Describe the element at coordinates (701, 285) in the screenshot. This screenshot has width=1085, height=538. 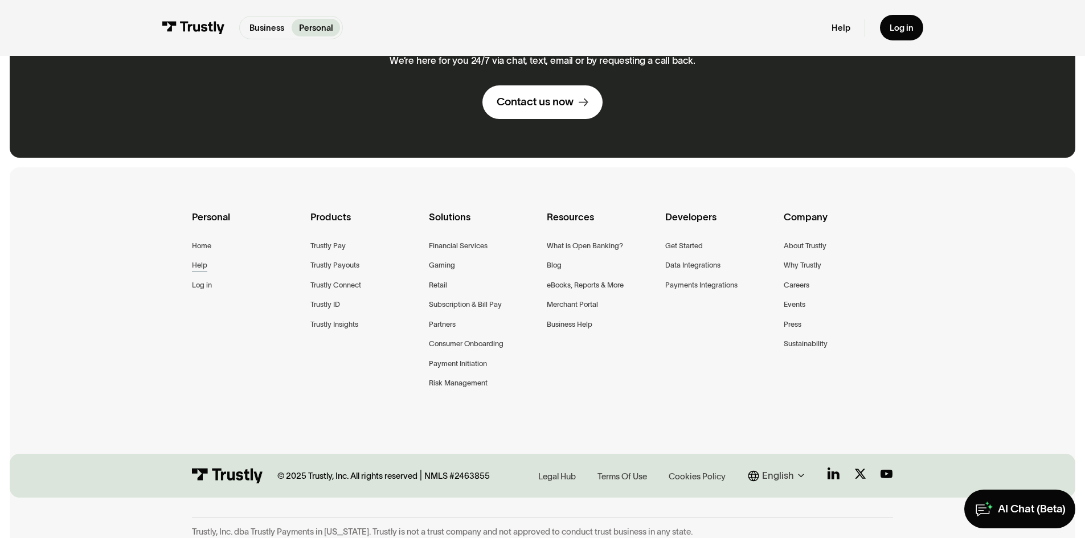
I see `div: Payments Integrations` at that location.